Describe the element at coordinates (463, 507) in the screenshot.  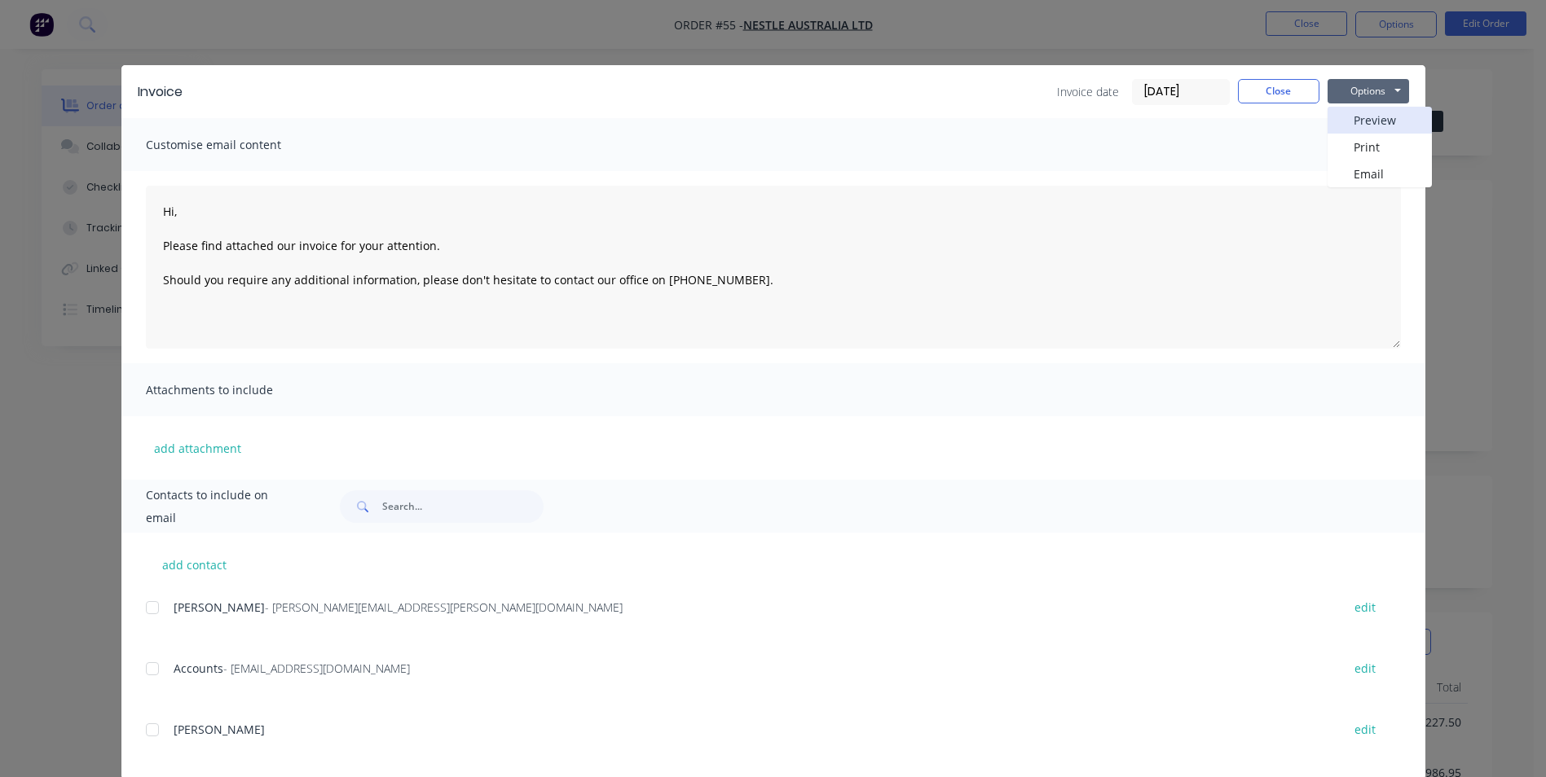
I see `input: Search...` at that location.